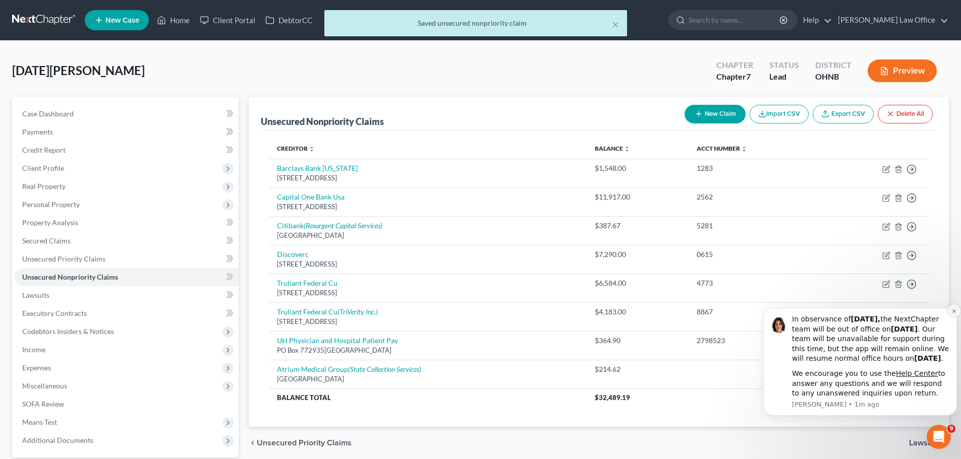 This screenshot has width=961, height=459. I want to click on div: 5281, so click(754, 226).